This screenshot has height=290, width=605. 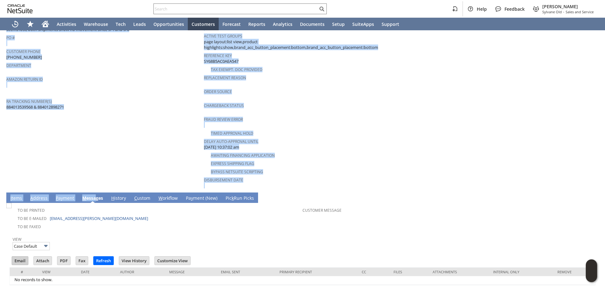 What do you see at coordinates (580, 12) in the screenshot?
I see `span: Sales and Service` at bounding box center [580, 12].